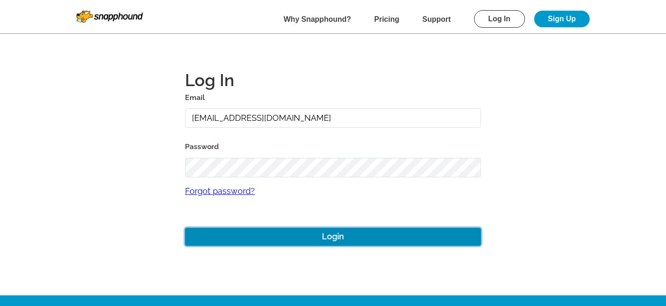 The width and height of the screenshot is (666, 306). I want to click on a: Pricing, so click(387, 19).